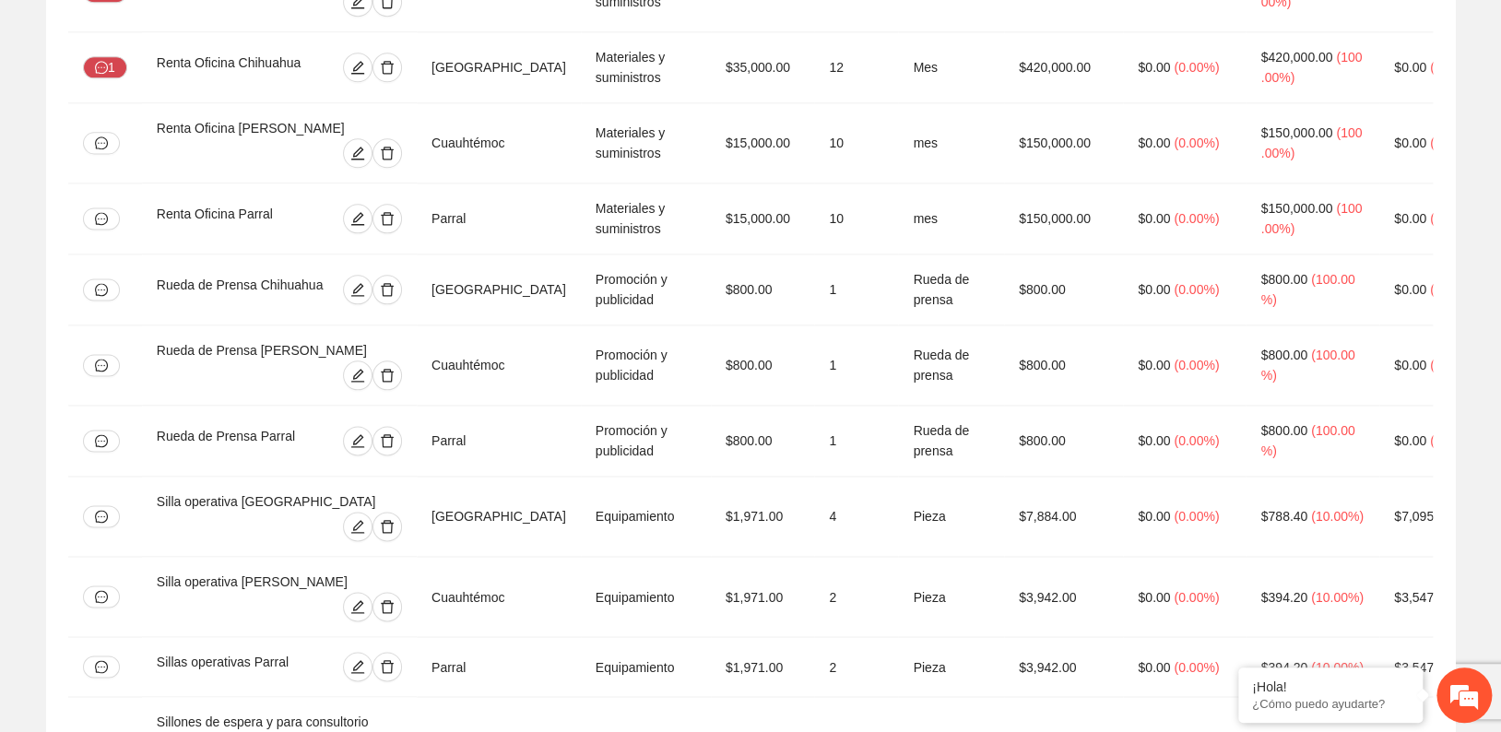 Image resolution: width=1501 pixels, height=732 pixels. What do you see at coordinates (855, 596) in the screenshot?
I see `td: 2` at bounding box center [855, 596].